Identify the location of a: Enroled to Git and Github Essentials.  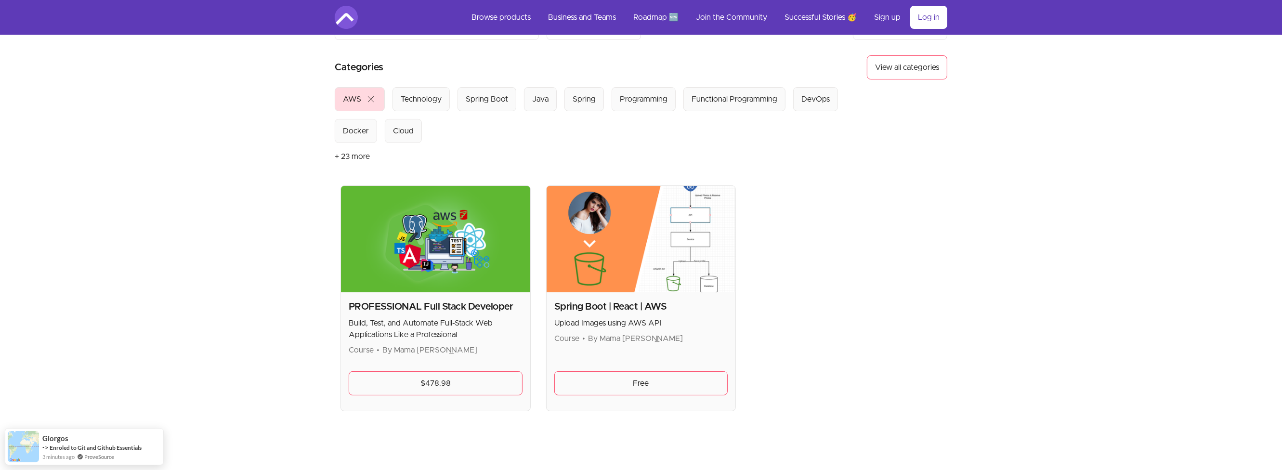
(95, 447).